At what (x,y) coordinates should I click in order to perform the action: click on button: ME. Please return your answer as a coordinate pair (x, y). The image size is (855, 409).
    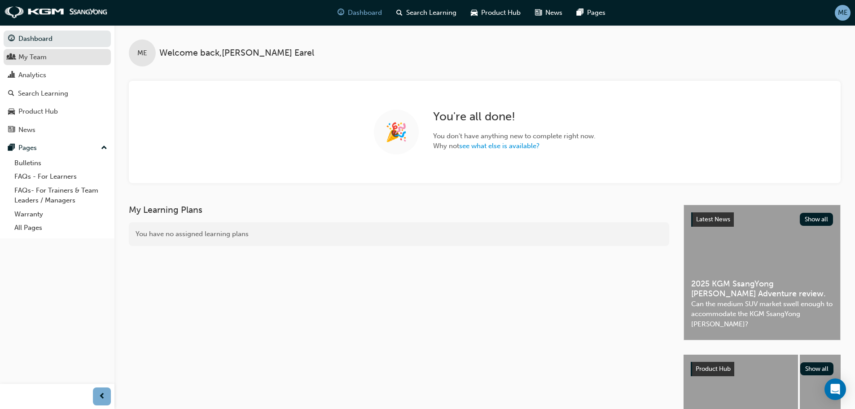
    Looking at the image, I should click on (843, 13).